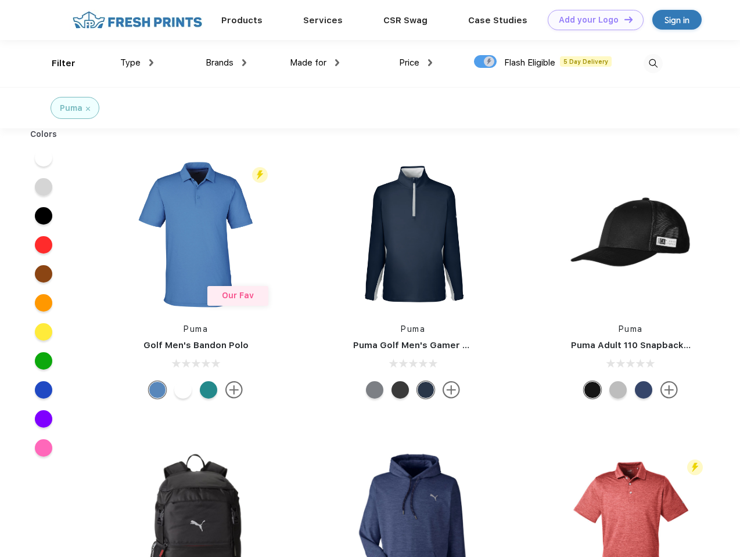 This screenshot has width=740, height=557. I want to click on a: Services, so click(323, 20).